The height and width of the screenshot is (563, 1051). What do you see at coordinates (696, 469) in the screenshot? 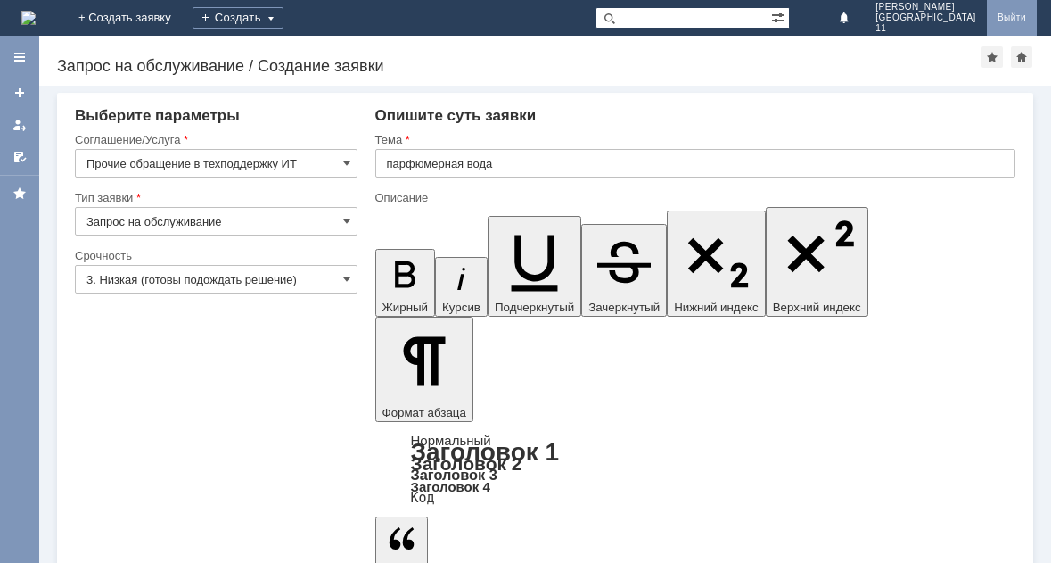
I see `div: Формат абзаца` at bounding box center [696, 469].